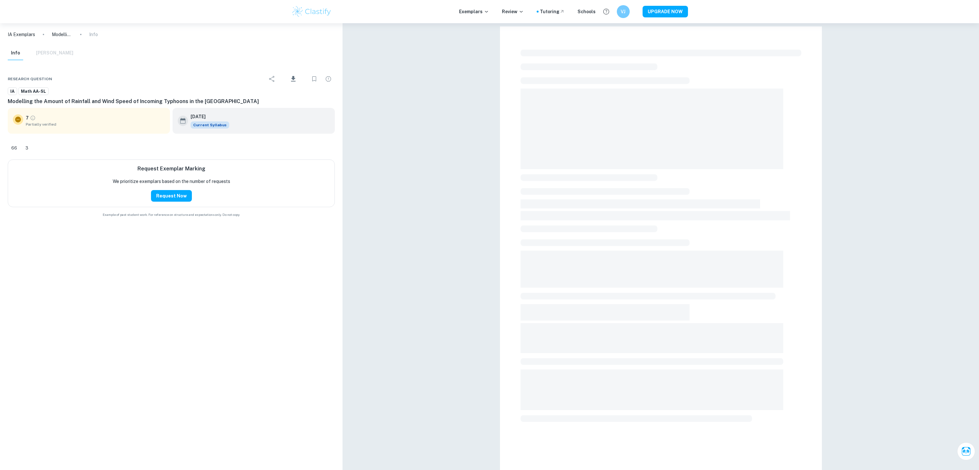 The width and height of the screenshot is (979, 470). What do you see at coordinates (513, 12) in the screenshot?
I see `p: Review` at bounding box center [513, 12].